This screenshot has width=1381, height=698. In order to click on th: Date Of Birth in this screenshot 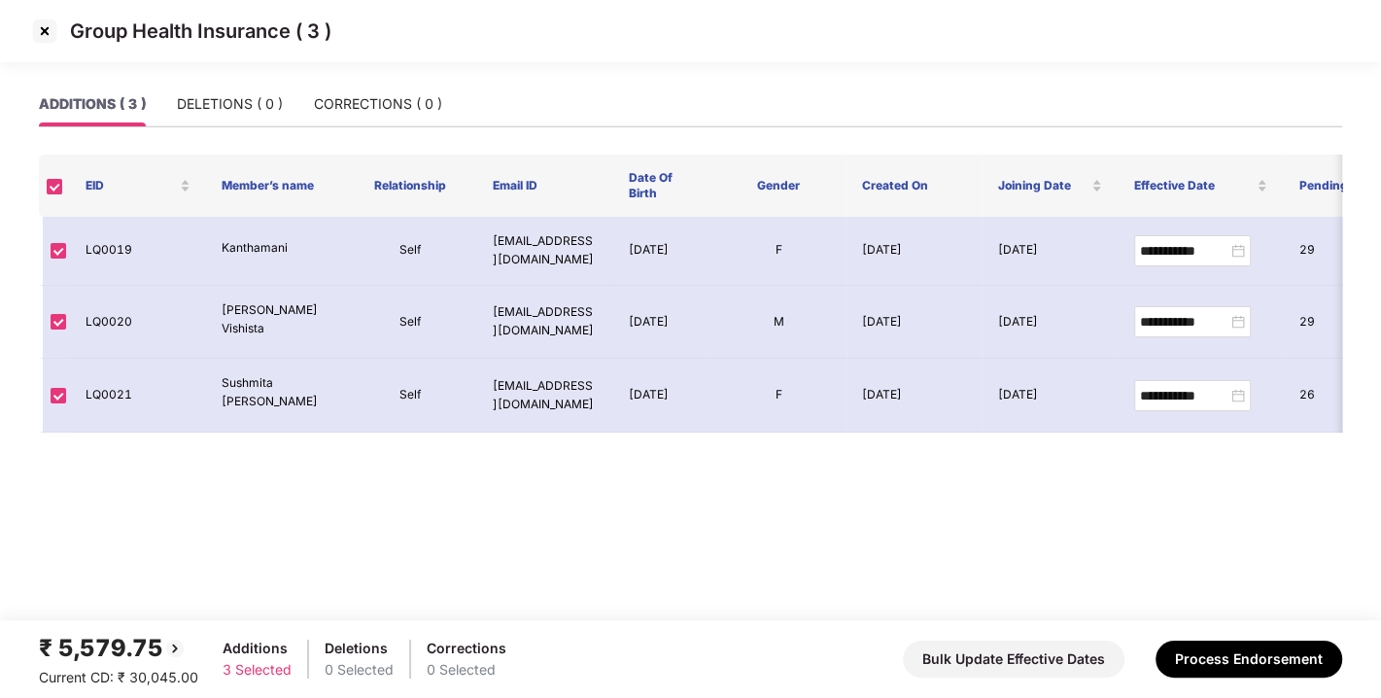, I will do `click(662, 186)`.